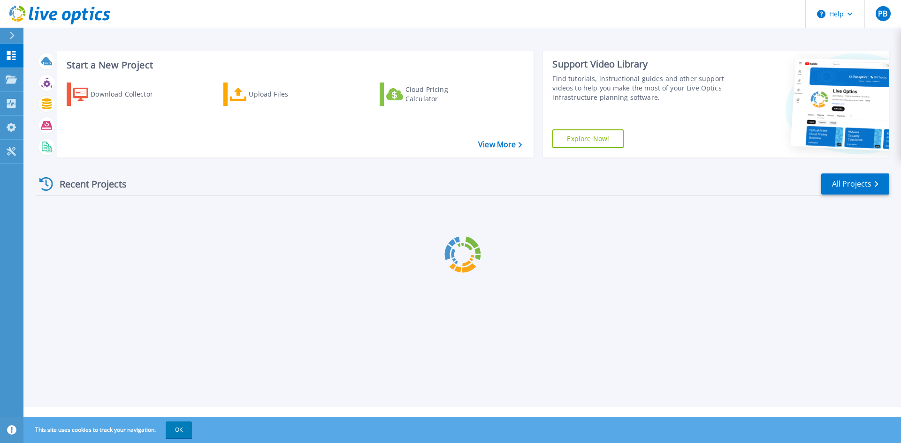 The image size is (901, 443). I want to click on a: View More, so click(500, 144).